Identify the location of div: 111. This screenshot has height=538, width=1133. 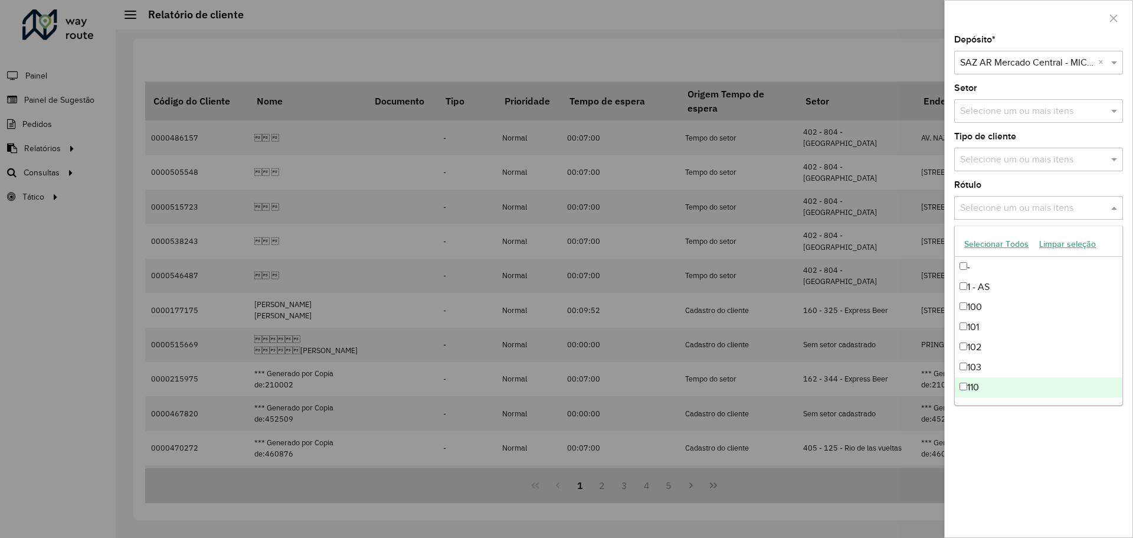
(1039, 407).